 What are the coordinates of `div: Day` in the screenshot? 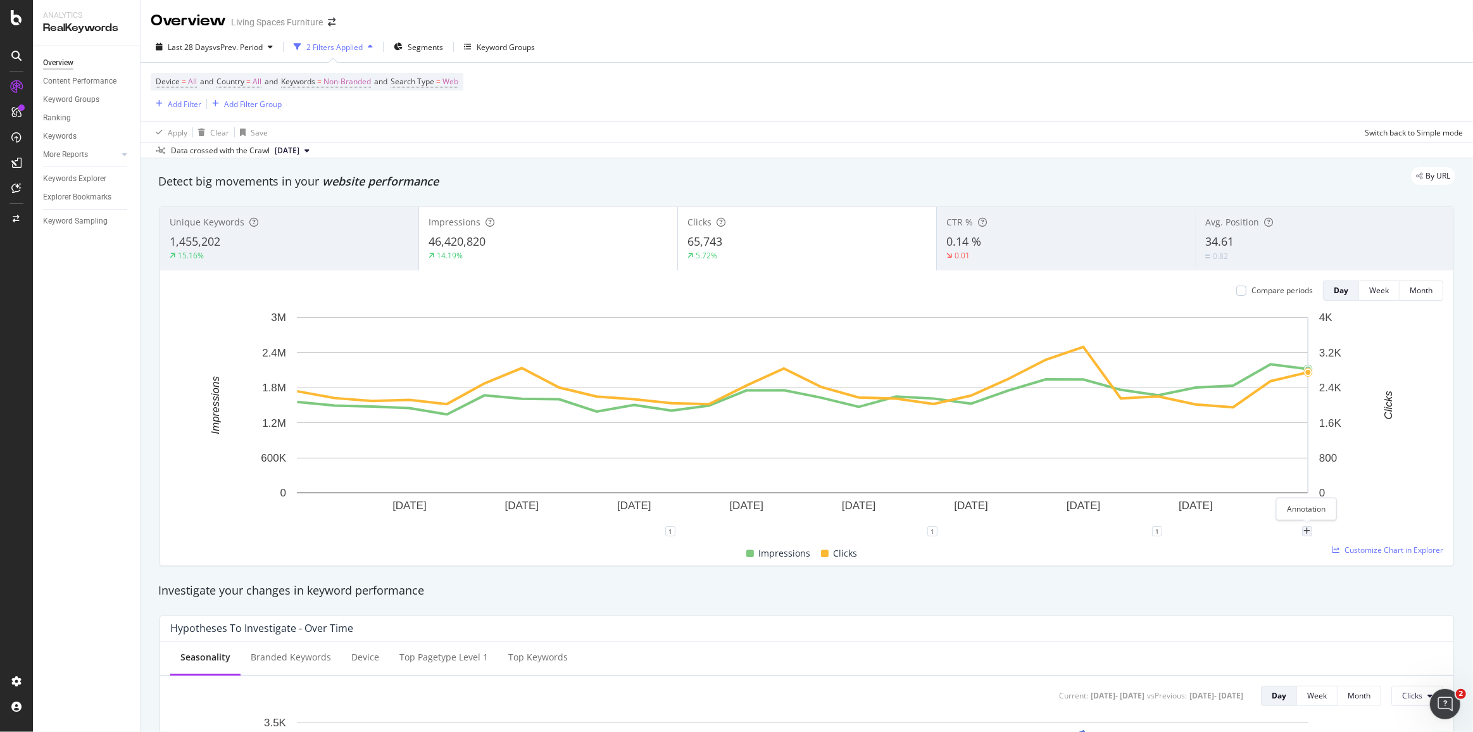 It's located at (1279, 695).